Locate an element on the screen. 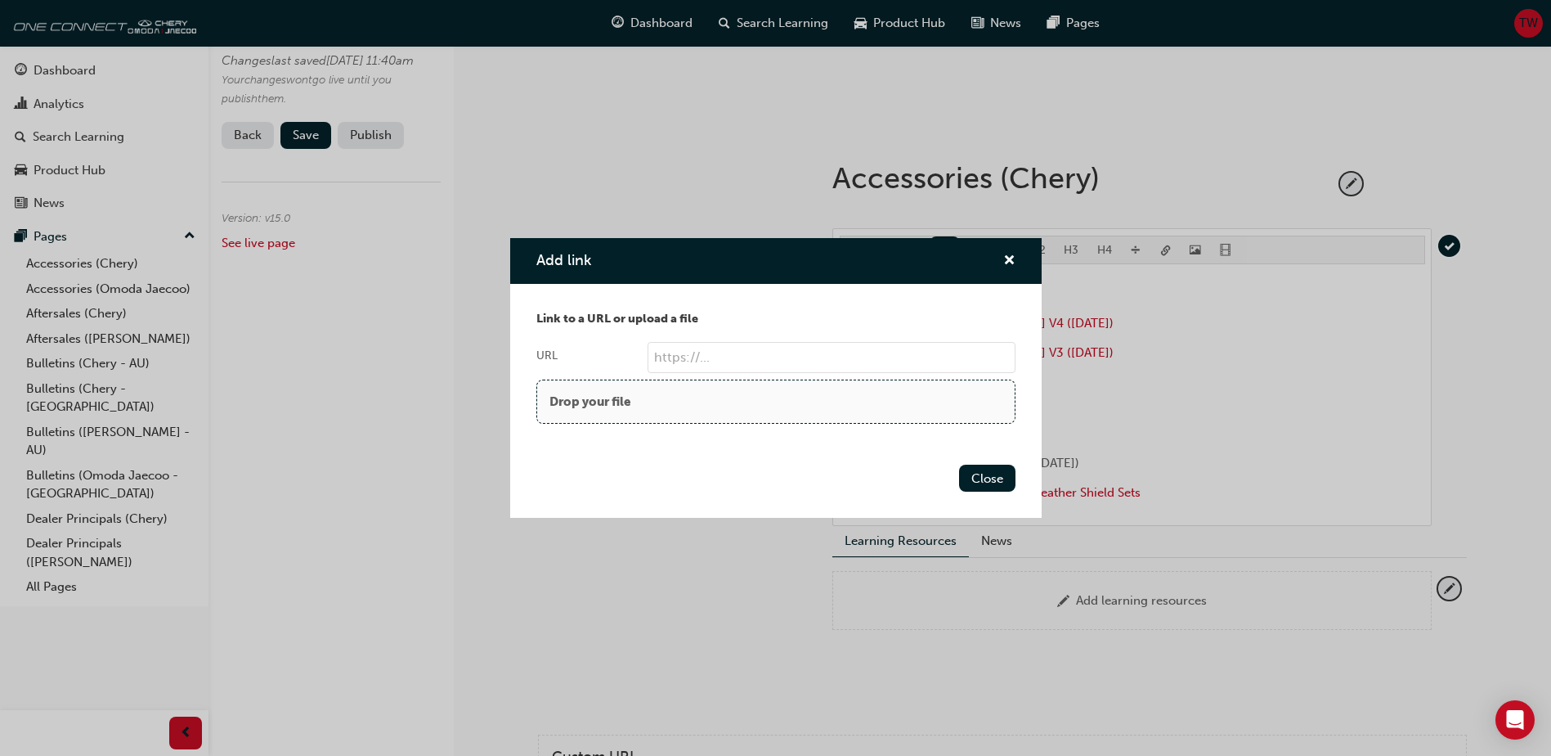  span: cross-icon is located at coordinates (1009, 262).